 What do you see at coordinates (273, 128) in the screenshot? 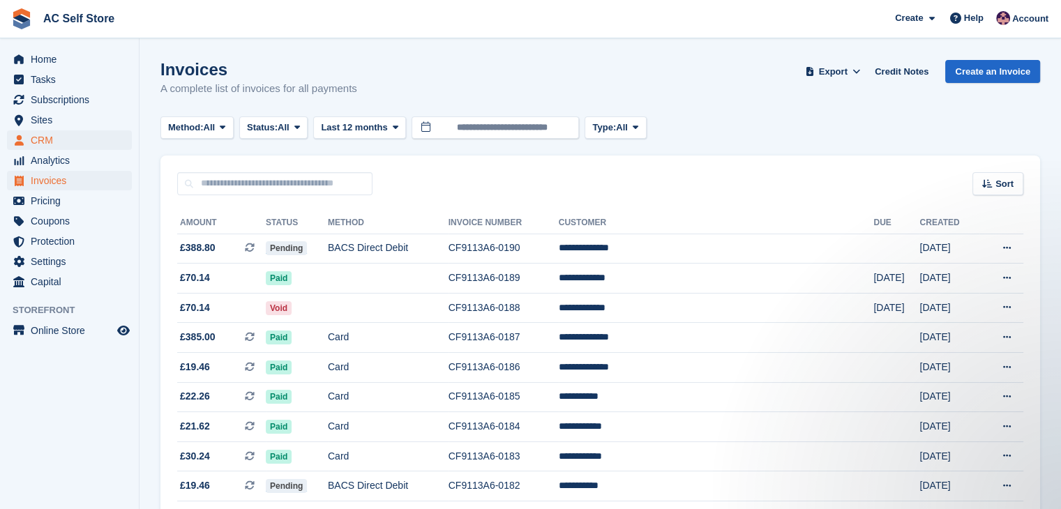
I see `button: Status: All` at bounding box center [273, 128].